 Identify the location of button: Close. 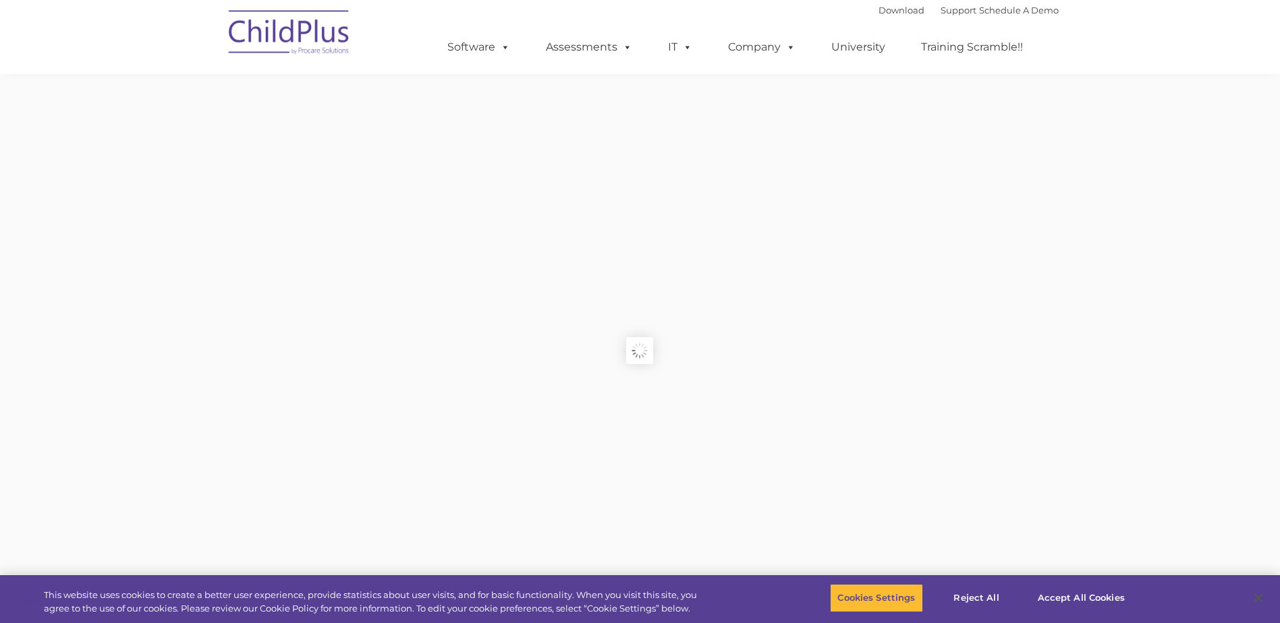
(1258, 598).